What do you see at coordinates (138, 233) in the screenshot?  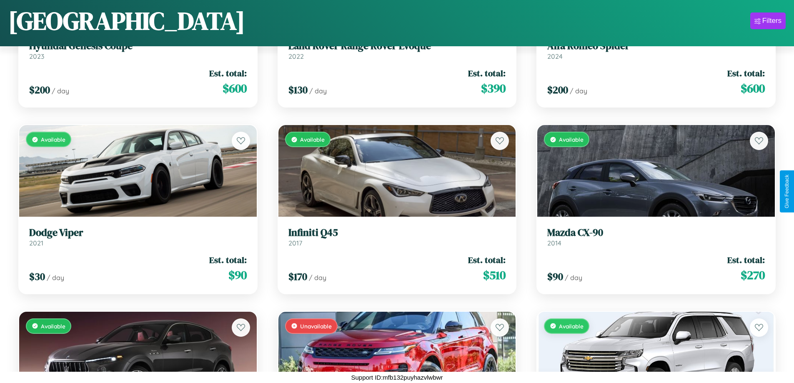 I see `h3: Dodge Viper` at bounding box center [138, 233].